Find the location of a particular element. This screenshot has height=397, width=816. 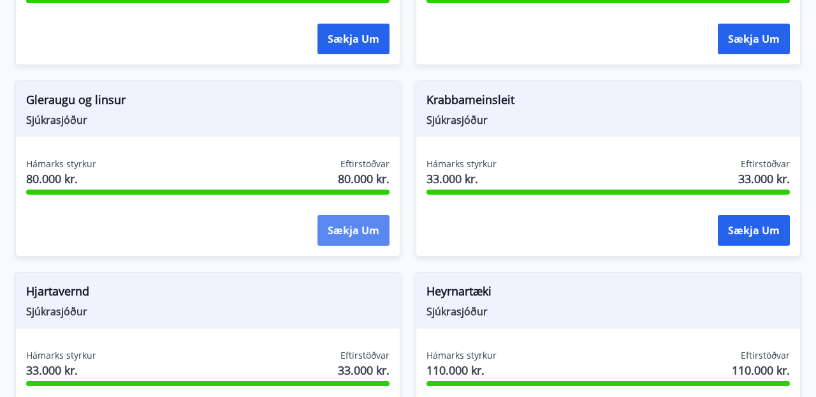

span: Heyrnartæki is located at coordinates (608, 293).